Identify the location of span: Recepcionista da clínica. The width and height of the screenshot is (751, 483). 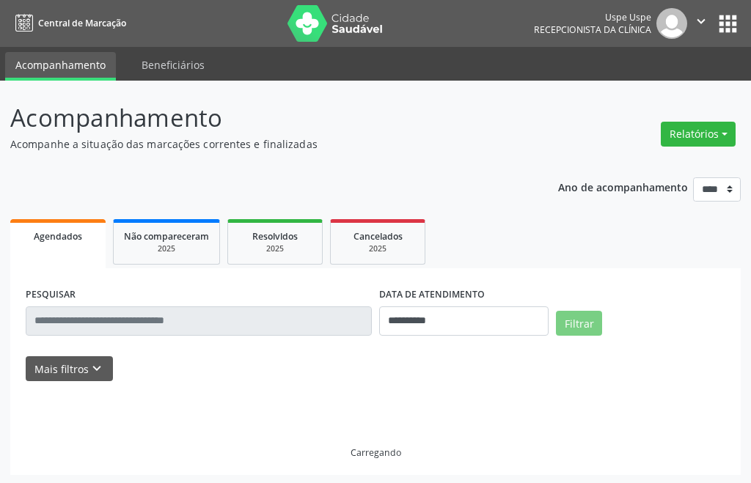
(592, 29).